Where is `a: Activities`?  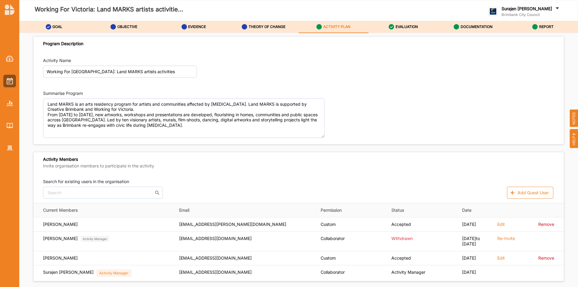
a: Activities is located at coordinates (10, 81).